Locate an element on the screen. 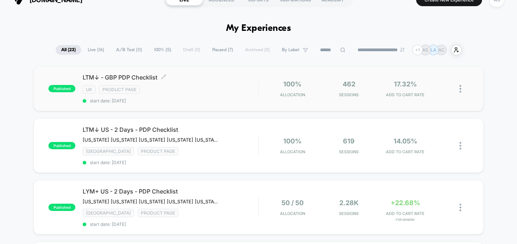 This screenshot has width=517, height=244. span: 2.28k is located at coordinates (348, 203).